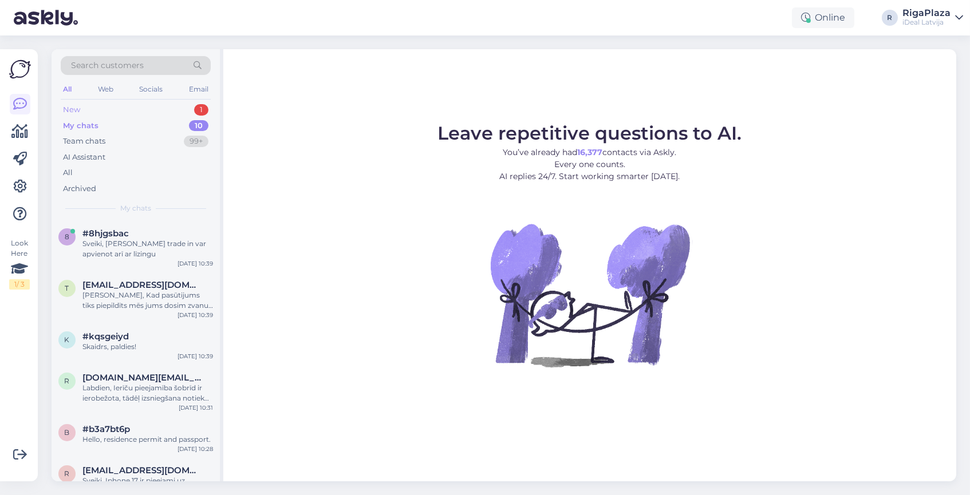 The image size is (970, 495). I want to click on span: t, so click(67, 288).